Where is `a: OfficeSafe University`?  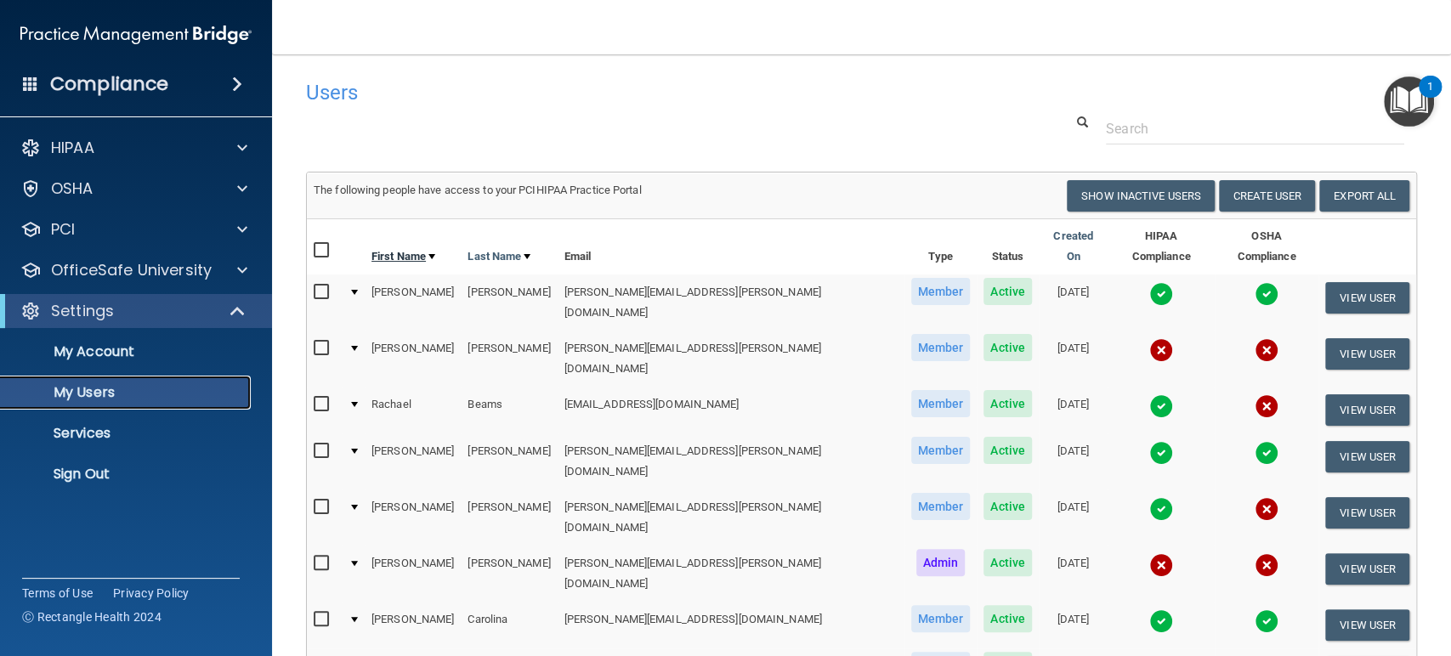
a: OfficeSafe University is located at coordinates (133, 270).